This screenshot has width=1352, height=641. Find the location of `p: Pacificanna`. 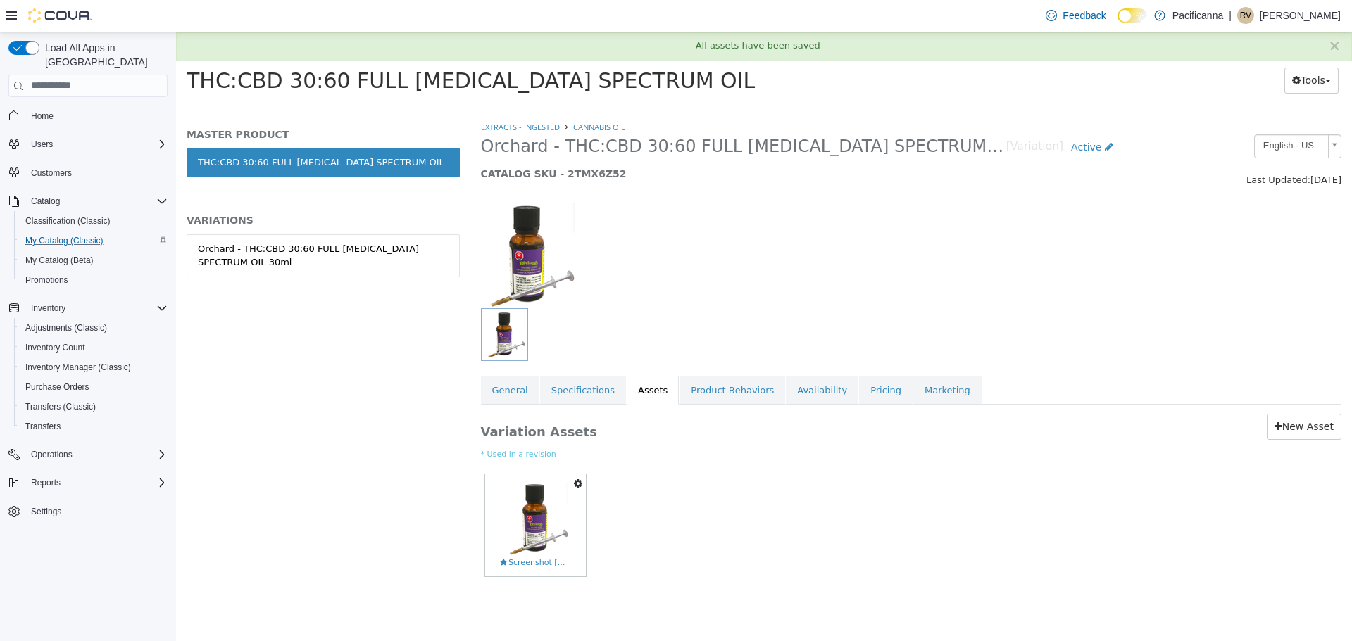

p: Pacificanna is located at coordinates (1198, 15).